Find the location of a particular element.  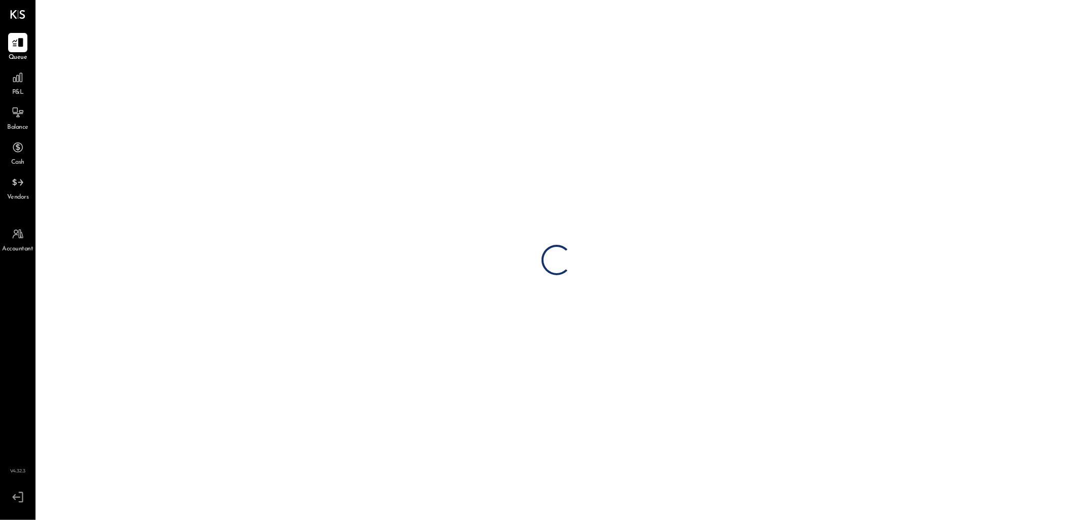

a: Balance is located at coordinates (18, 118).